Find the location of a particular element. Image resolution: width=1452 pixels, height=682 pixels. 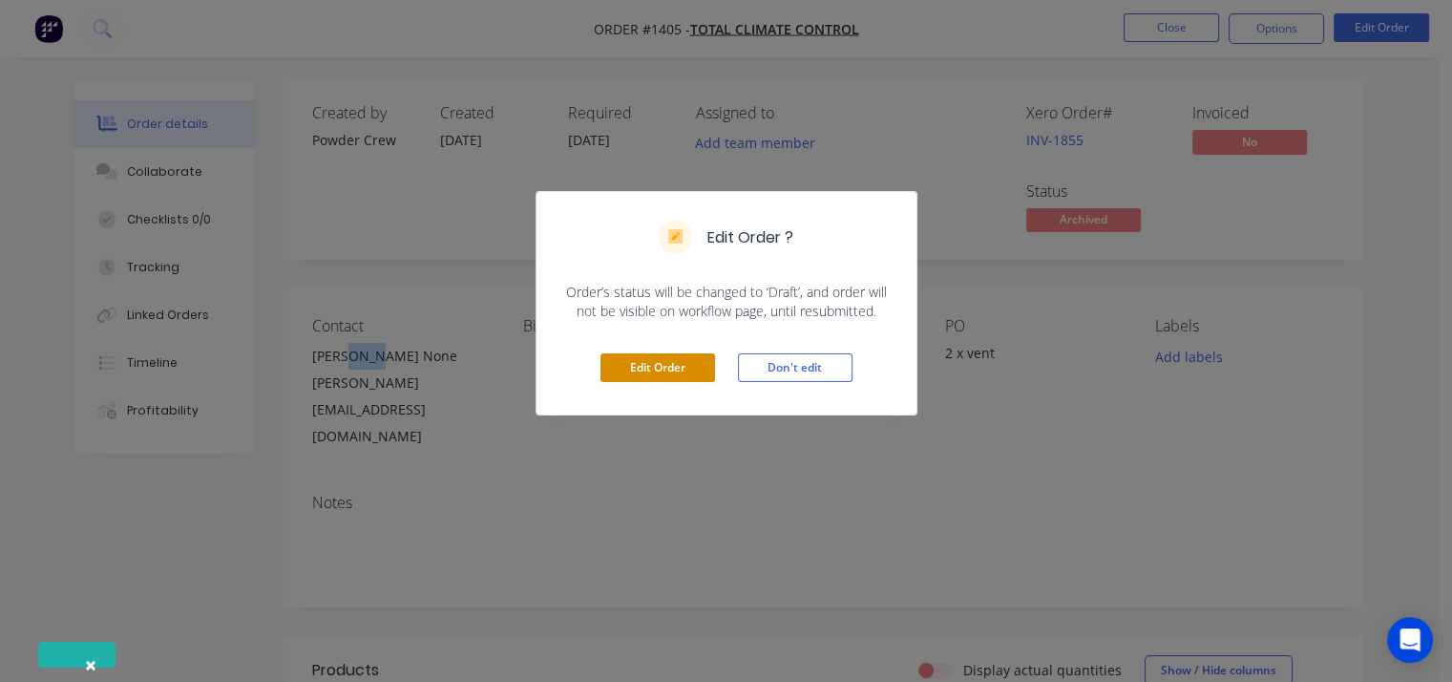

button: Don't edit is located at coordinates (795, 368).